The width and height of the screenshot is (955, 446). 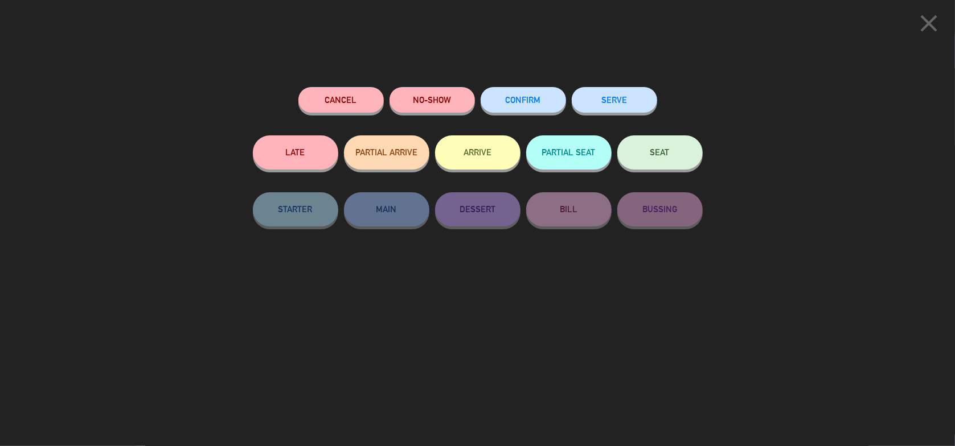 I want to click on button: MAIN, so click(x=387, y=210).